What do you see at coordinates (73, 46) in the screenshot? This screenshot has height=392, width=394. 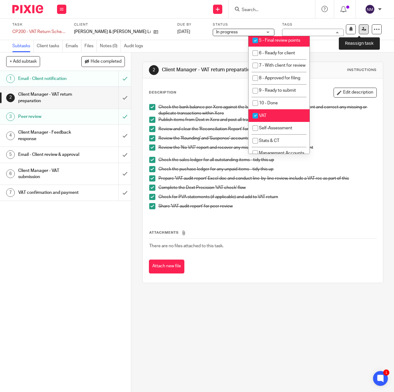 I see `a: Emails` at bounding box center [73, 46].